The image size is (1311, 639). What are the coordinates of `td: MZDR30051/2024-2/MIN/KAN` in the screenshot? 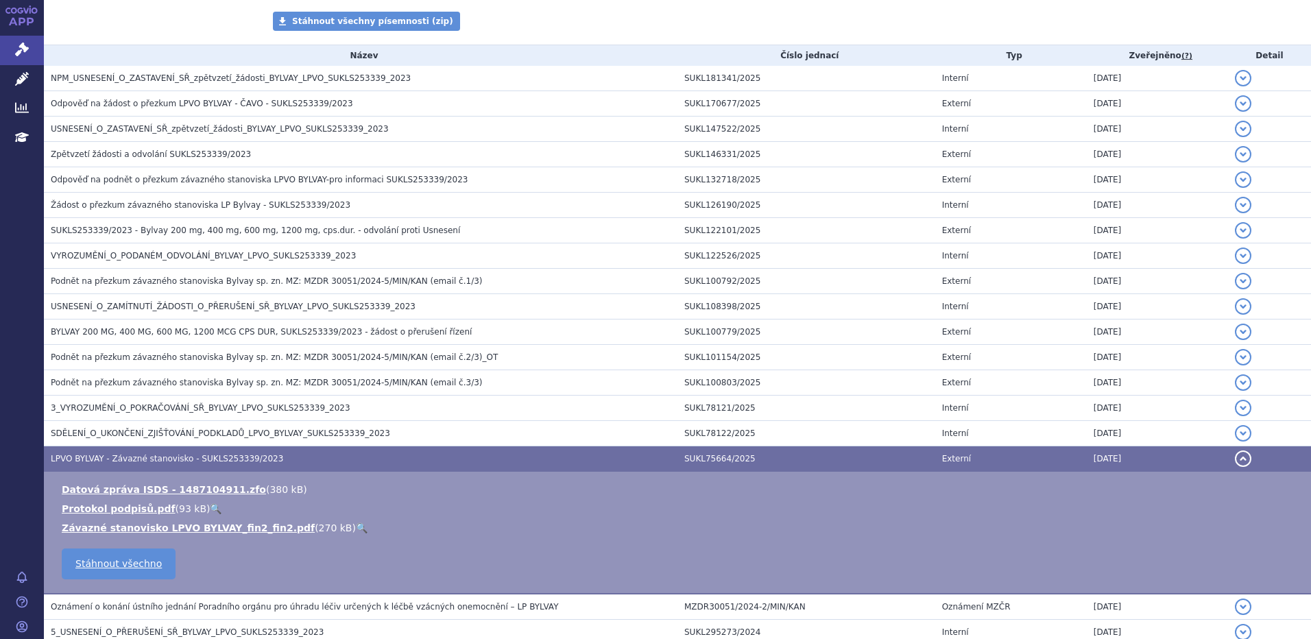 It's located at (806, 607).